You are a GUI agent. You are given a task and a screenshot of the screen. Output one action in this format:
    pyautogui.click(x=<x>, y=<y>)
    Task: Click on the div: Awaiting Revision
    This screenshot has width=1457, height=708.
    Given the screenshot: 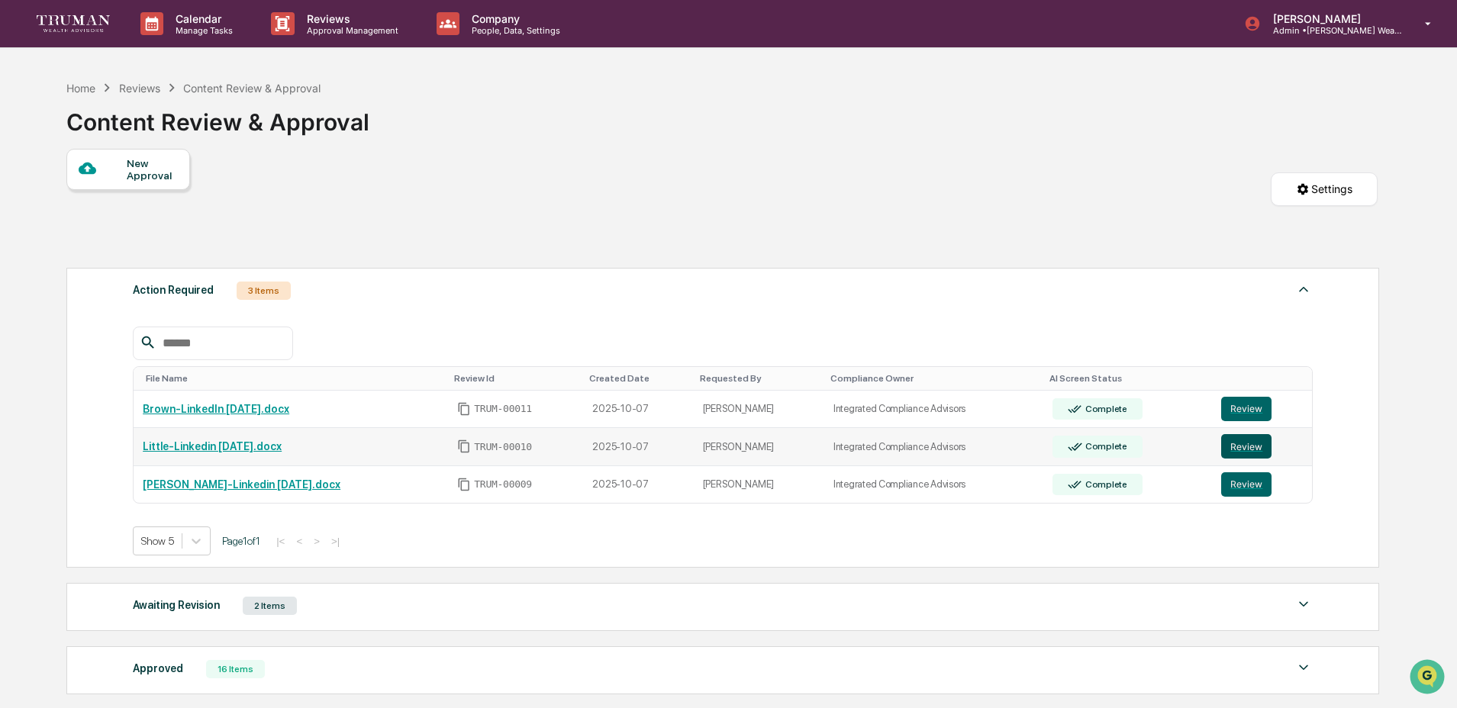 What is the action you would take?
    pyautogui.click(x=176, y=605)
    